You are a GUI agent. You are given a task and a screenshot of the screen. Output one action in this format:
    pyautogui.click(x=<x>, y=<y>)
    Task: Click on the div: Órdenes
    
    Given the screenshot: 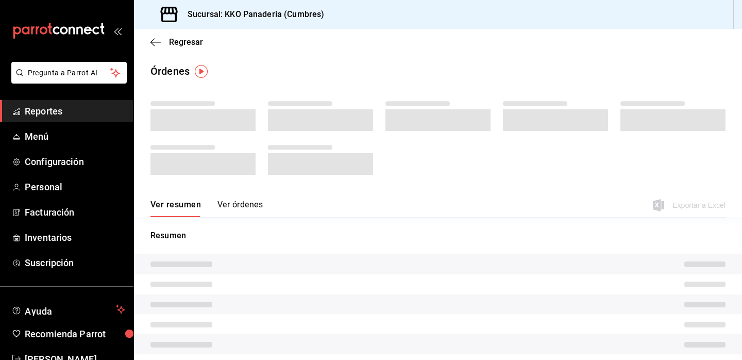 What is the action you would take?
    pyautogui.click(x=170, y=71)
    